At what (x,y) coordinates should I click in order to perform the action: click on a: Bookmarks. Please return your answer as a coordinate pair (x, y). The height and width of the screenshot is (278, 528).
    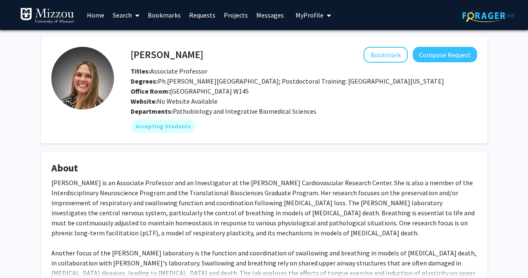
    Looking at the image, I should click on (164, 15).